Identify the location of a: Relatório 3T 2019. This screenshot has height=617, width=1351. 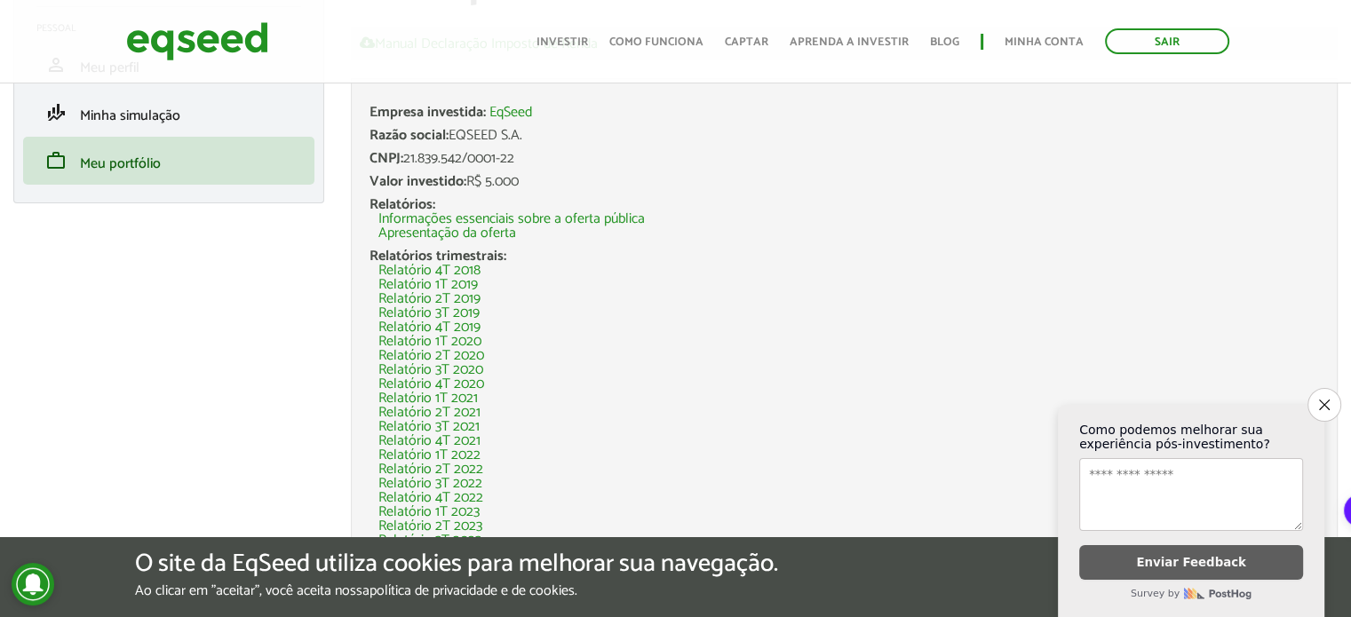
(429, 314).